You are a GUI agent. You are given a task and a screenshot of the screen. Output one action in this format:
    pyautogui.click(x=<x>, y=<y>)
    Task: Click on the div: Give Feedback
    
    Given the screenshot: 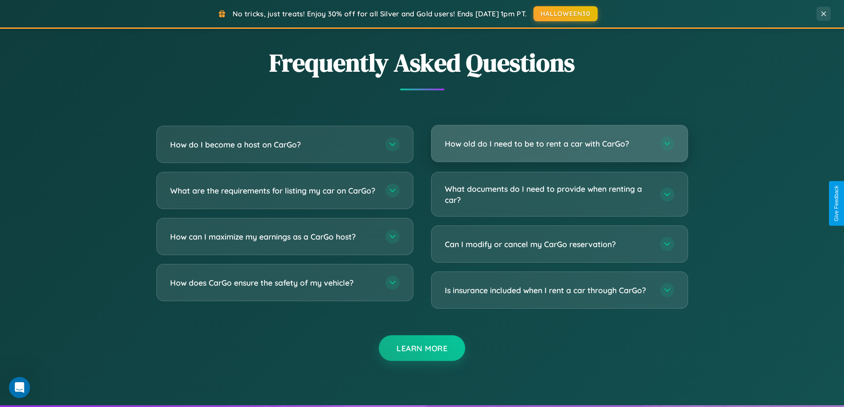 What is the action you would take?
    pyautogui.click(x=836, y=203)
    